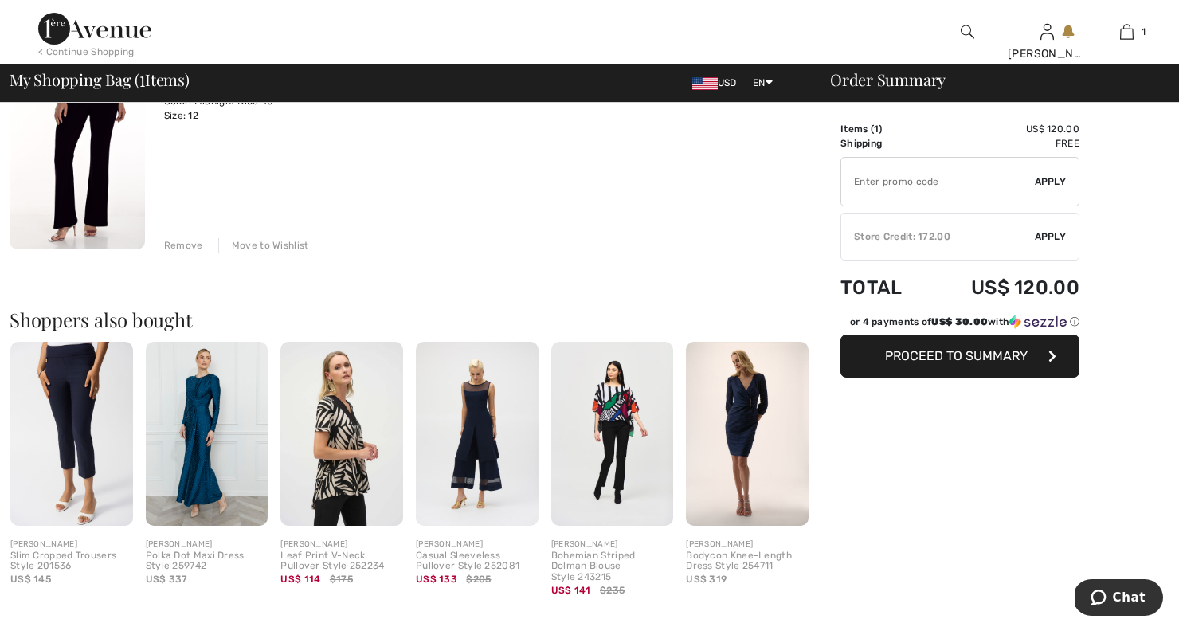  Describe the element at coordinates (571, 590) in the screenshot. I see `span: US$ 141` at that location.